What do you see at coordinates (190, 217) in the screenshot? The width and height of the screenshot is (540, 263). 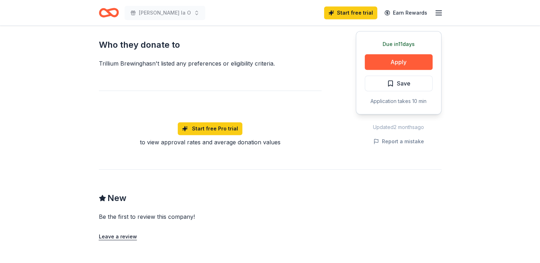 I see `div: Be the first to review this company!` at bounding box center [190, 217].